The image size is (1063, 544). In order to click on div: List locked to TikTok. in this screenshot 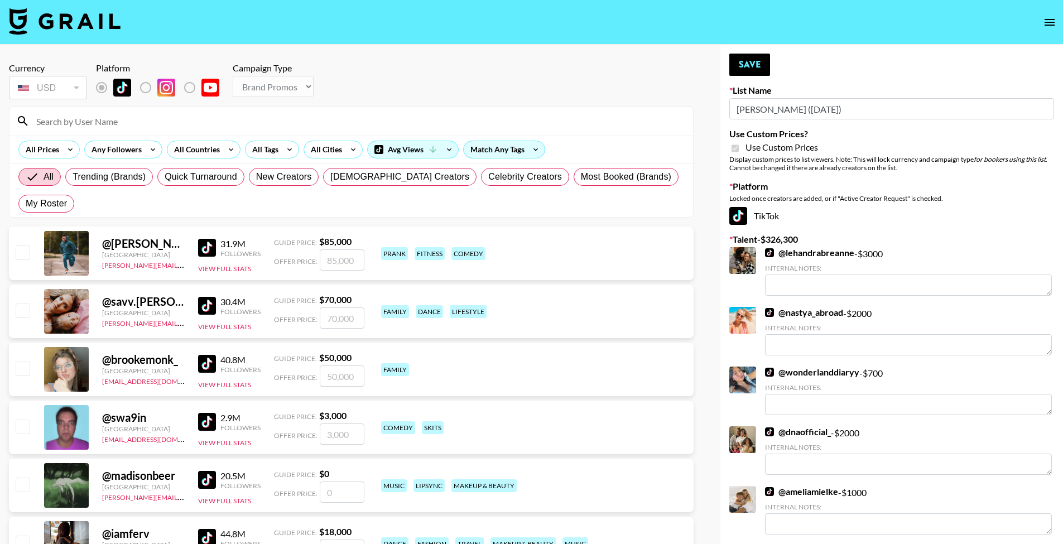, I will do `click(162, 88)`.